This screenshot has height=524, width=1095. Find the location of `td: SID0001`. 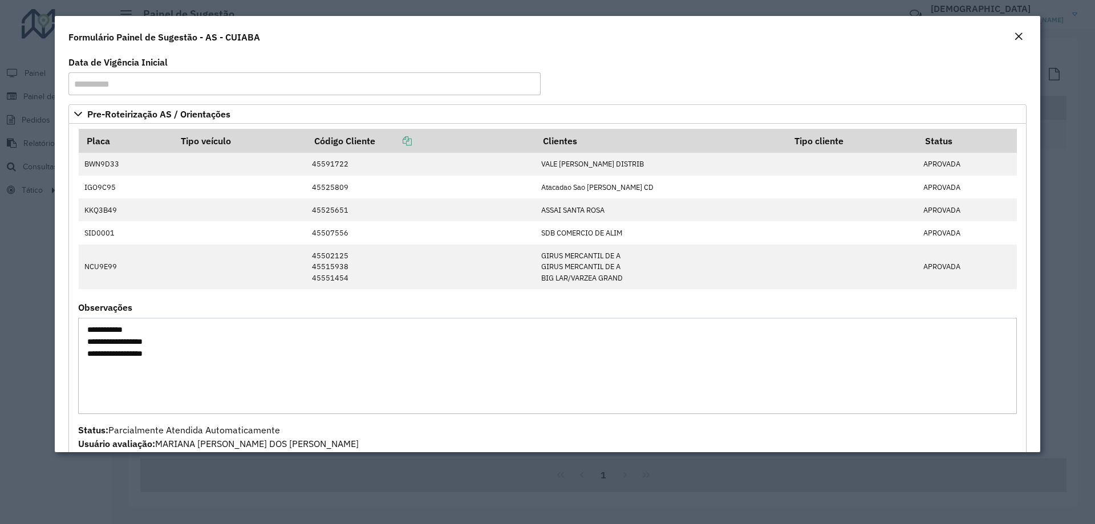

td: SID0001 is located at coordinates (126, 233).